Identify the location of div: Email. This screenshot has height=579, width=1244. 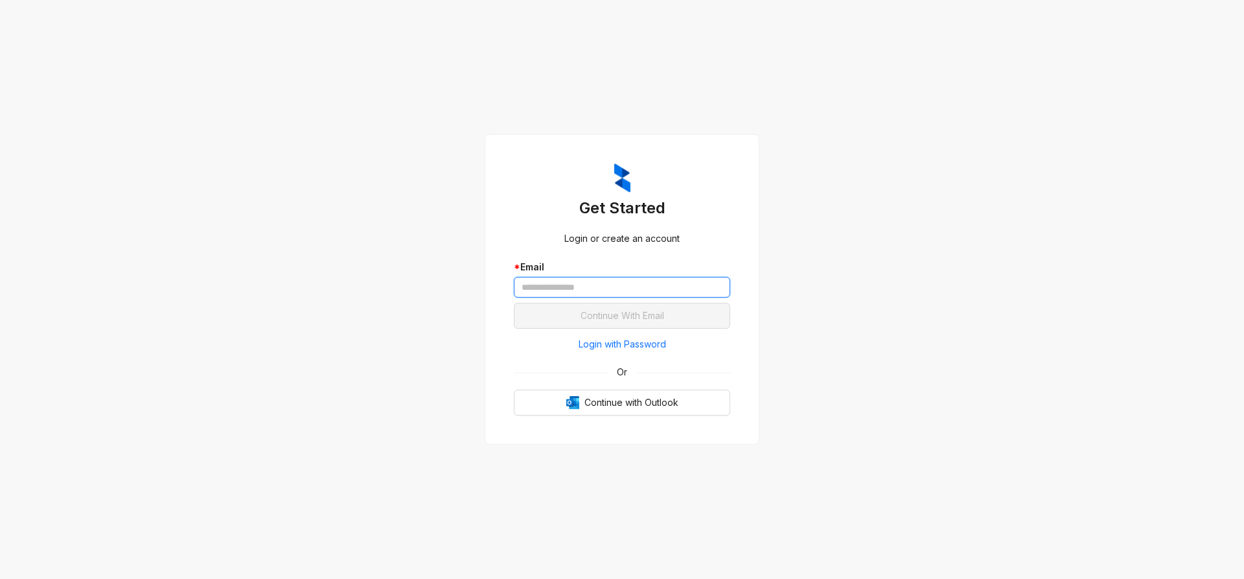
(622, 267).